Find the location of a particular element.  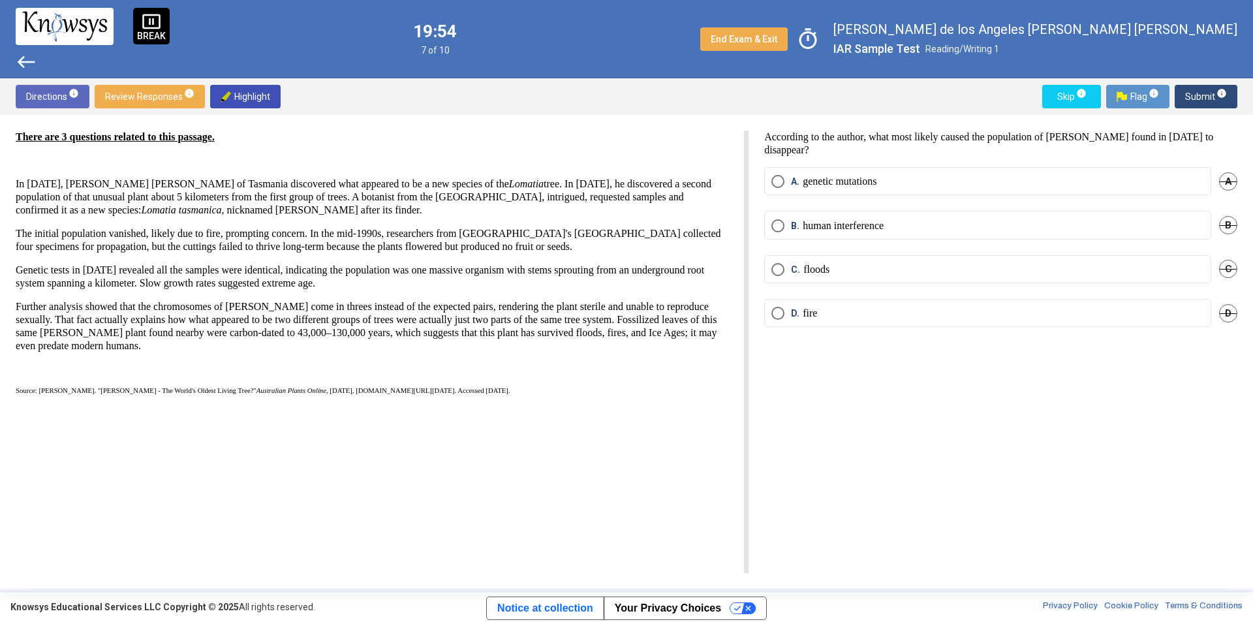

p: The initial population vanished, likely due to fire, prompting concern. In the mid-1990s, researc... is located at coordinates (372, 240).